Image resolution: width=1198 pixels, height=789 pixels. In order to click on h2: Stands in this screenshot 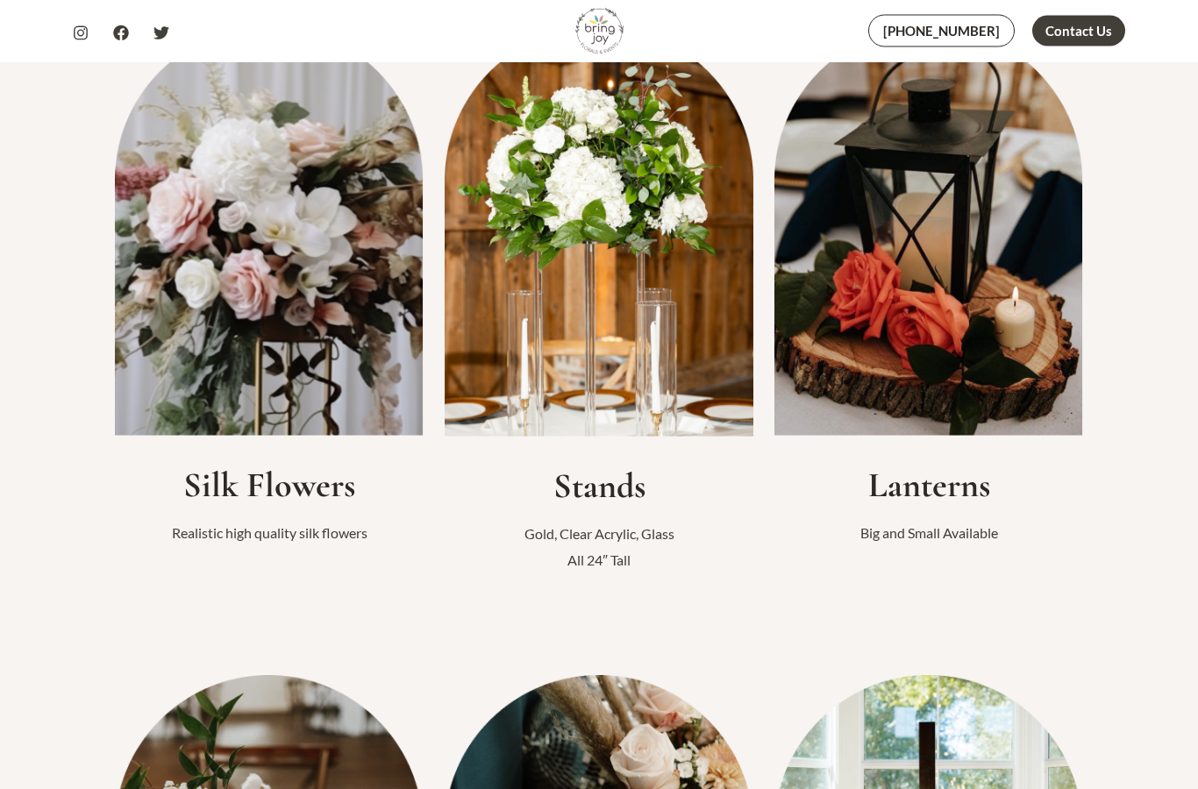, I will do `click(599, 487)`.